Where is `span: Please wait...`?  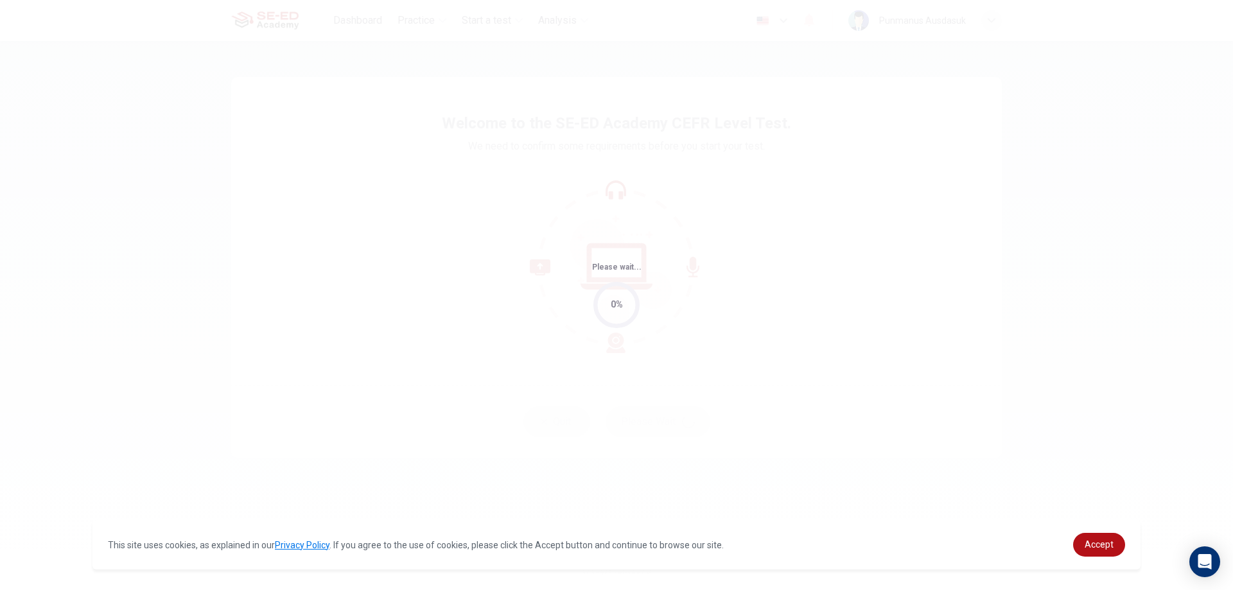 span: Please wait... is located at coordinates (617, 267).